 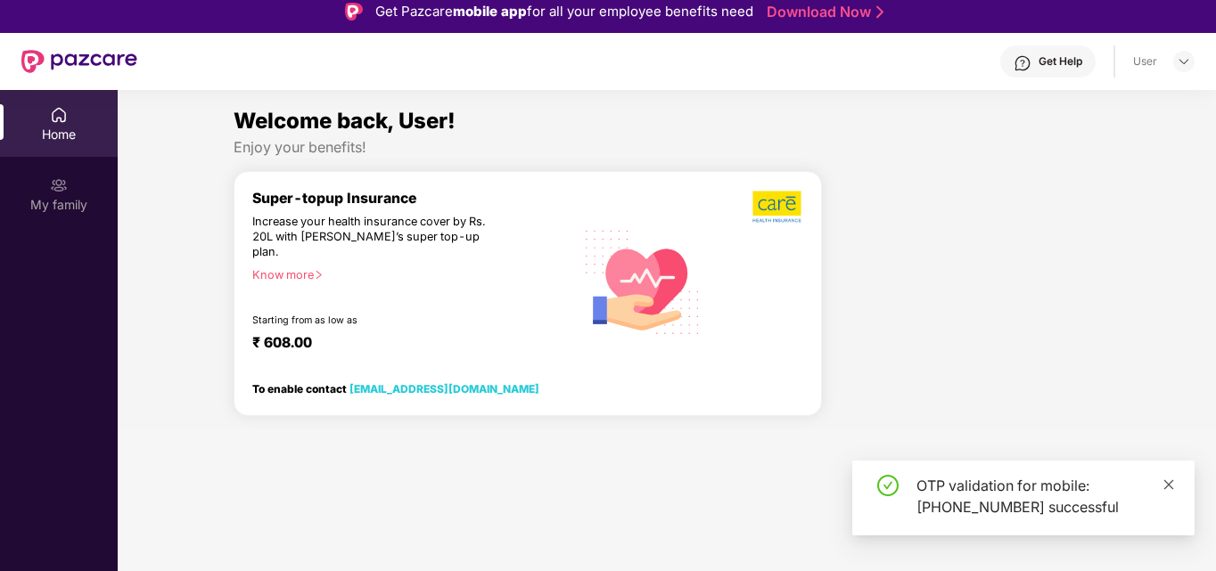 What do you see at coordinates (1023, 63) in the screenshot?
I see `img: svg+xml;base64,PHN2ZyBpZD0iSGVscC0zMngzMiIgeG1sbnM9Imh0dHA6Ly93d3cudzMub3JnLzIwMDAvc3ZnIiB3aWR0aD...` at bounding box center [1023, 63].